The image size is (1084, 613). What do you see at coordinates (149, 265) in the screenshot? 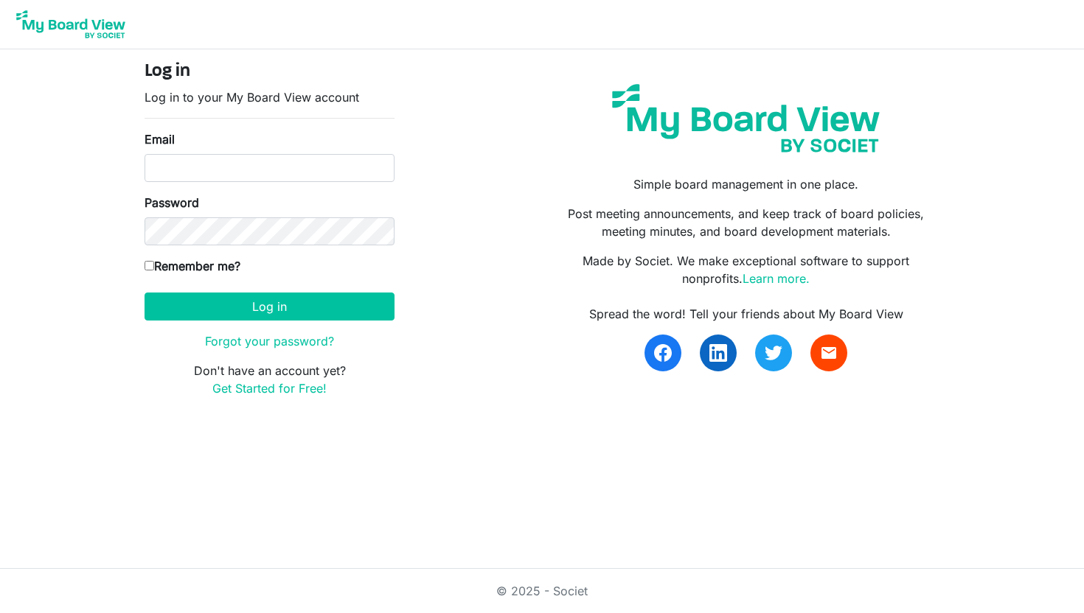
I see `input: Remember me?` at bounding box center [149, 265].